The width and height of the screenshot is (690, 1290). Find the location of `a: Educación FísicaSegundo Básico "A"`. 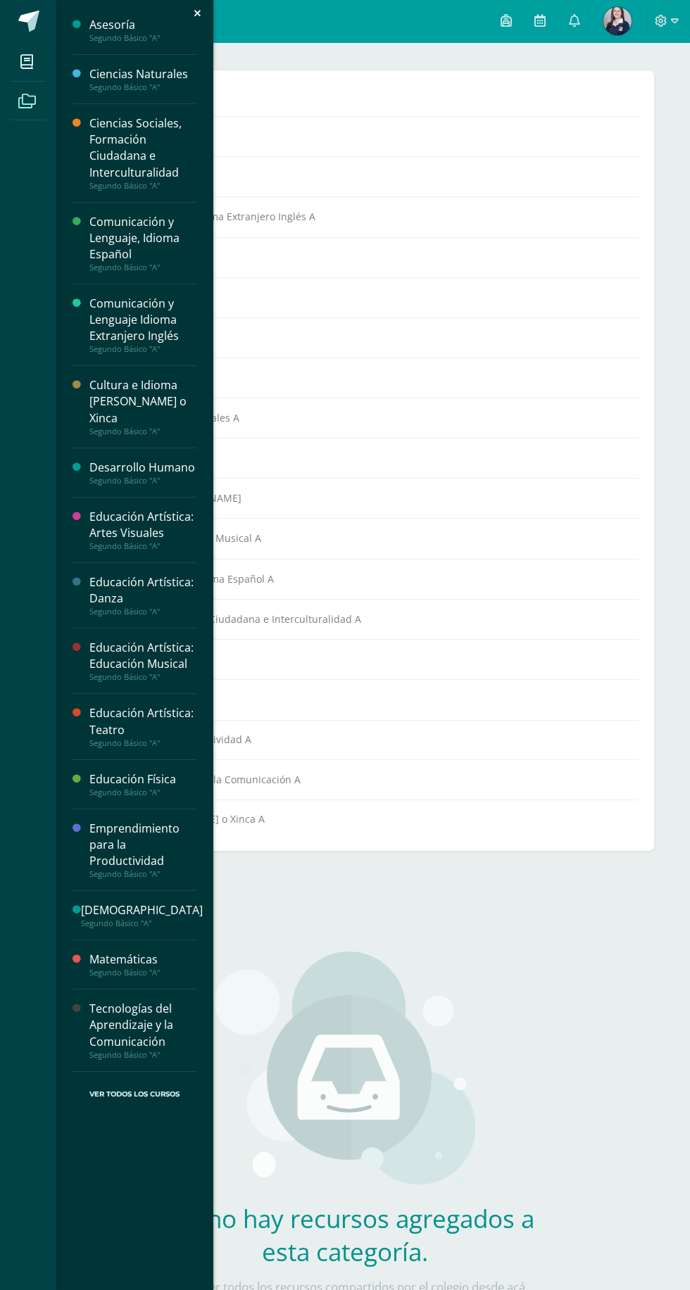

a: Educación FísicaSegundo Básico "A" is located at coordinates (143, 784).